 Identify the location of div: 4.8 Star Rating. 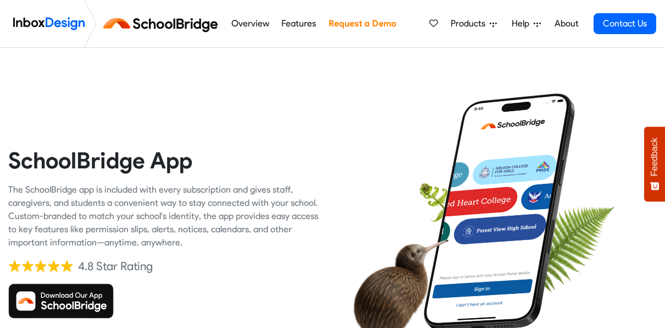
(115, 266).